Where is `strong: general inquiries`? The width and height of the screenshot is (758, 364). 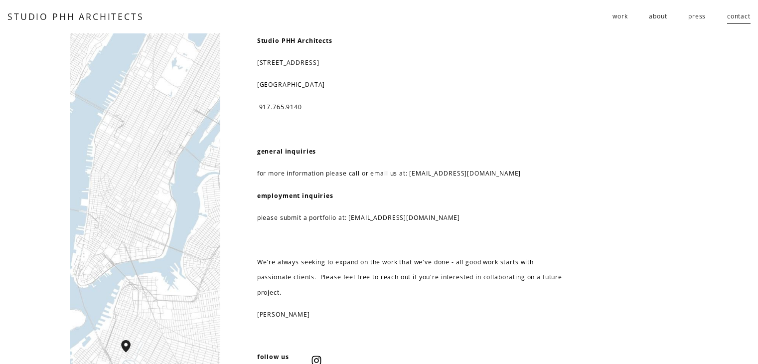 strong: general inquiries is located at coordinates (287, 151).